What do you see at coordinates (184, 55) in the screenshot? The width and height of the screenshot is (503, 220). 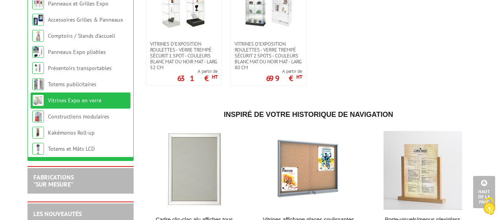 I see `span: Vitrines d'exposition roulettes - verre trempé sécurit 1 spot - couleurs blanc mat ou noir mat - ...` at bounding box center [184, 55].